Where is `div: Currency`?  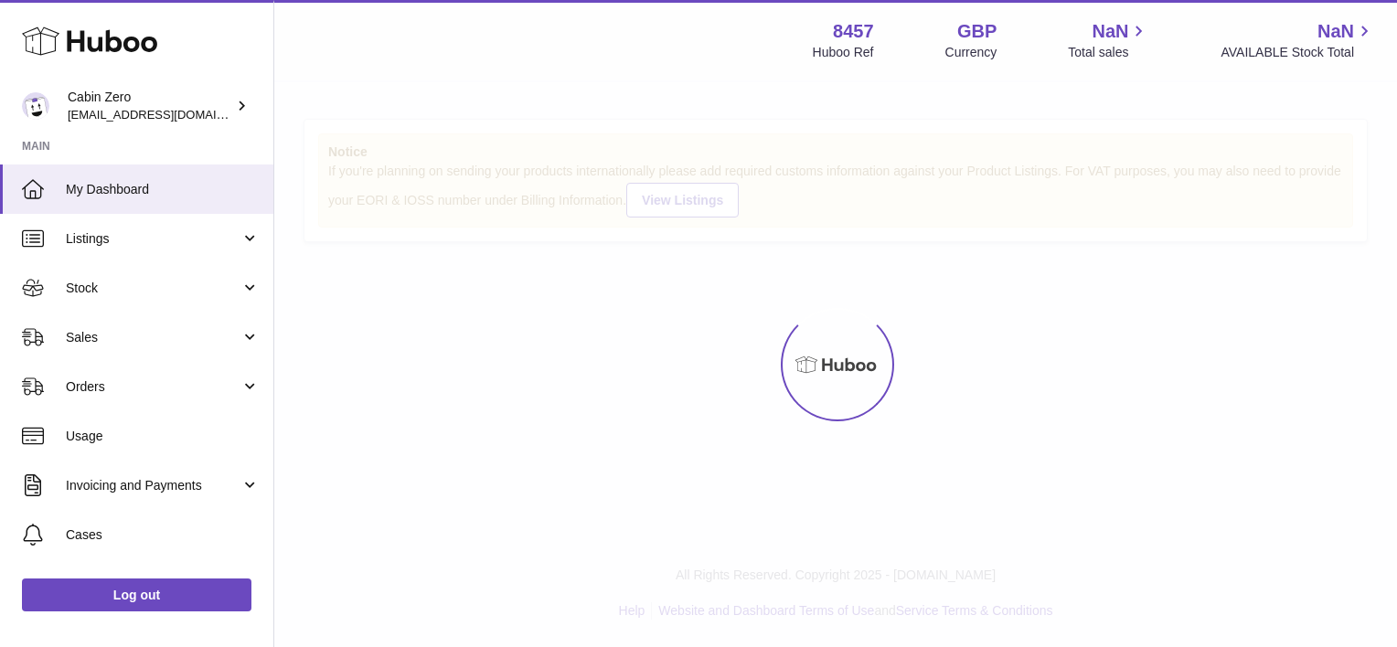
div: Currency is located at coordinates (971, 52).